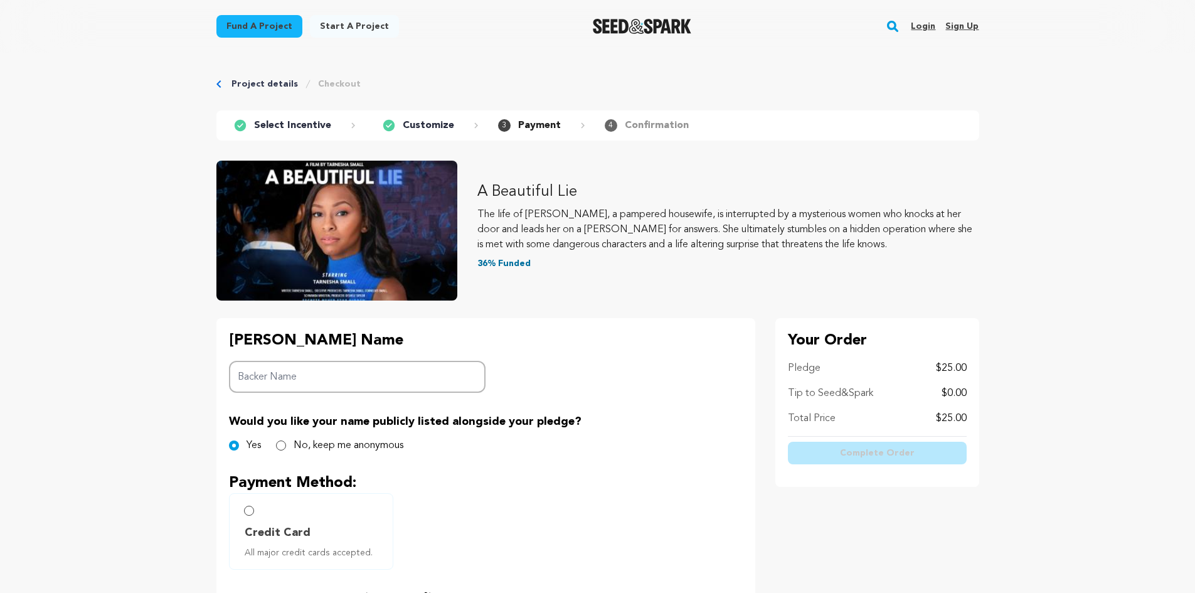 The width and height of the screenshot is (1195, 593). Describe the element at coordinates (253, 445) in the screenshot. I see `label: Yes` at that location.